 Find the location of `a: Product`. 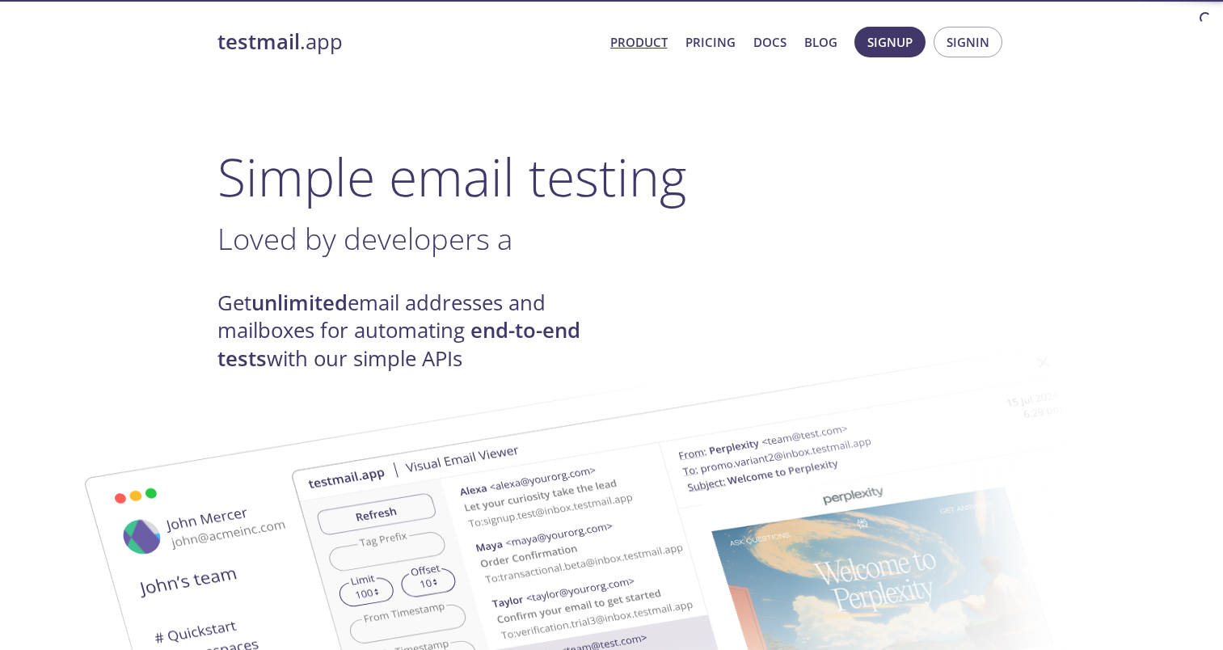

a: Product is located at coordinates (639, 42).